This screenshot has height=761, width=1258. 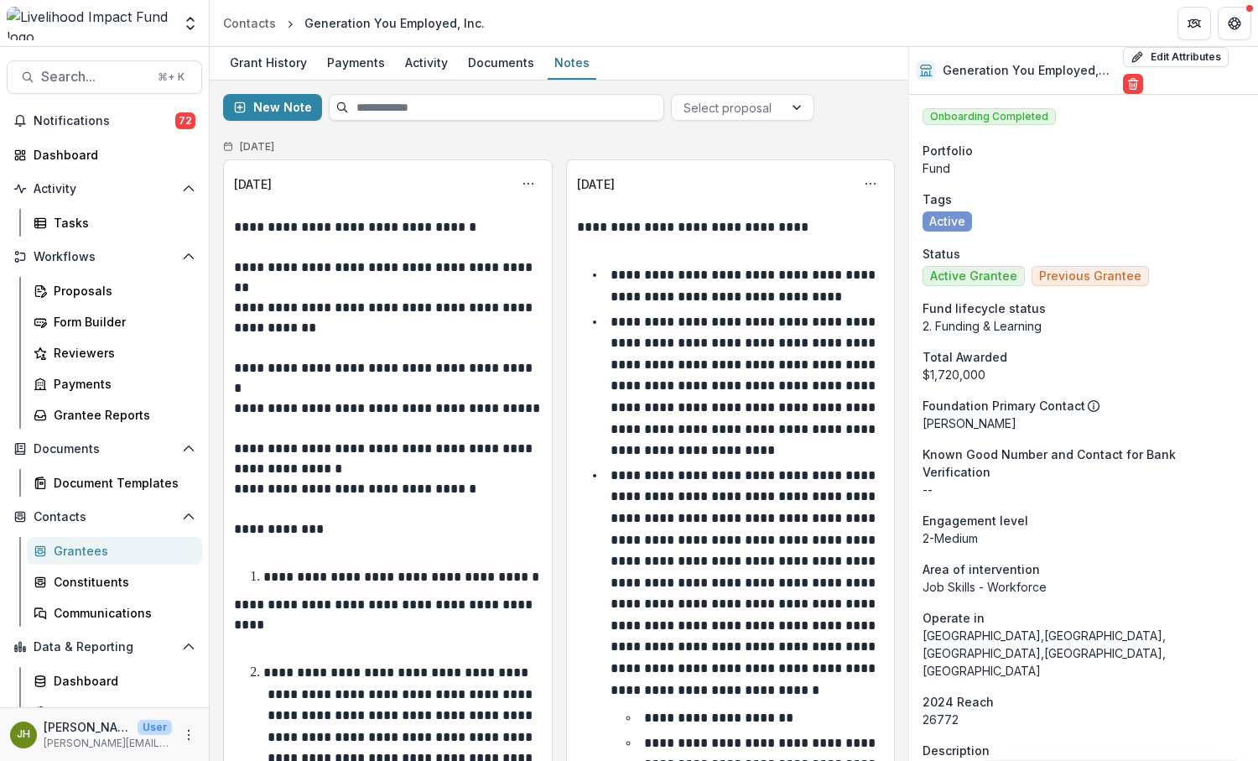 I want to click on button: Open Data & Reporting, so click(x=104, y=647).